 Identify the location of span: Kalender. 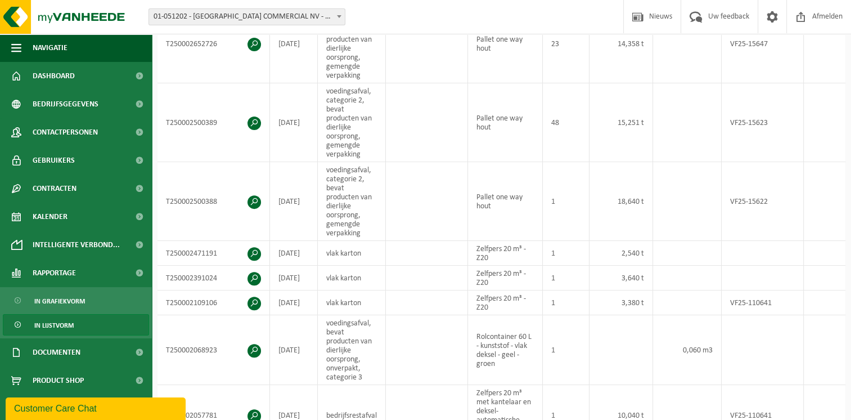
(50, 217).